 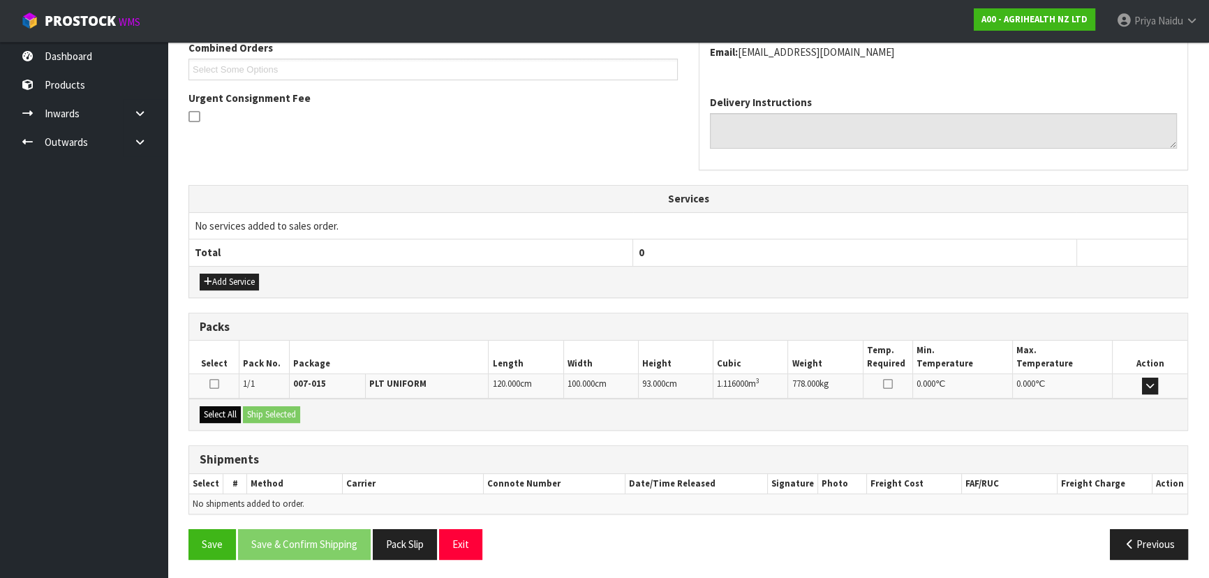 What do you see at coordinates (295, 484) in the screenshot?
I see `th: Method` at bounding box center [295, 484].